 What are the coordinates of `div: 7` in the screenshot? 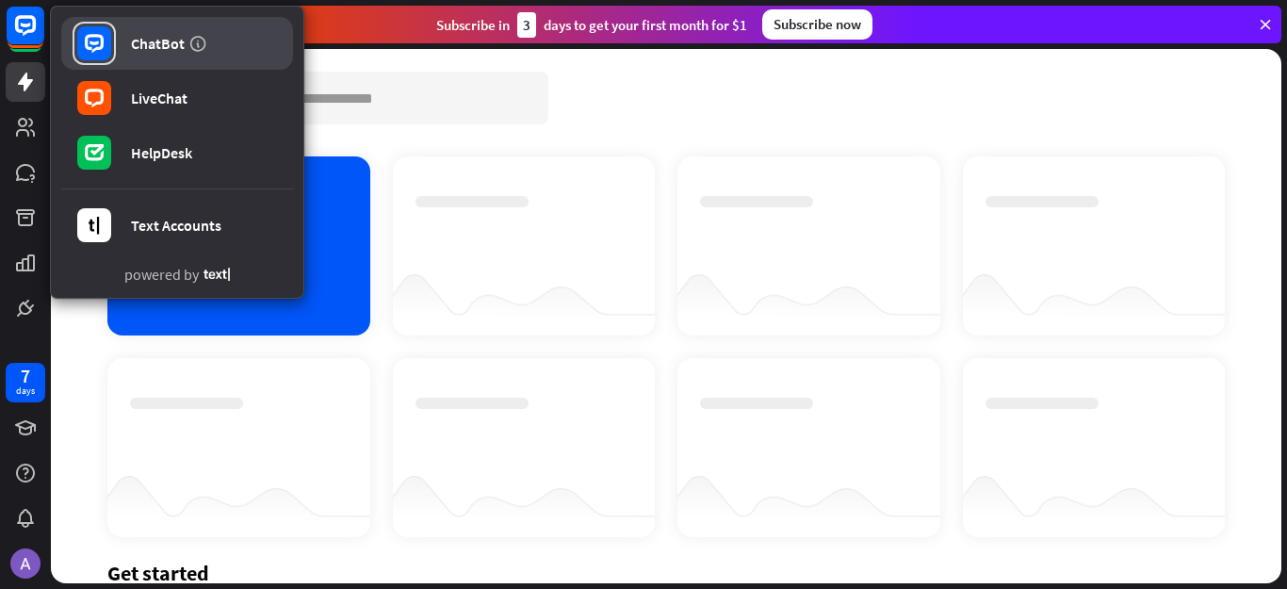 It's located at (25, 376).